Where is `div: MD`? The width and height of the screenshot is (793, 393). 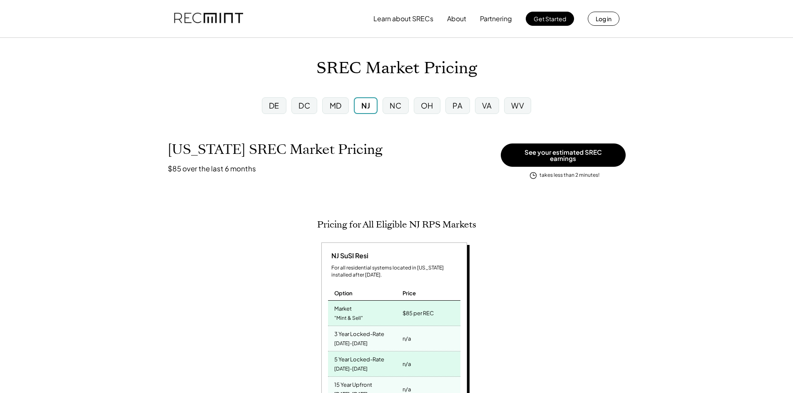 div: MD is located at coordinates (336, 105).